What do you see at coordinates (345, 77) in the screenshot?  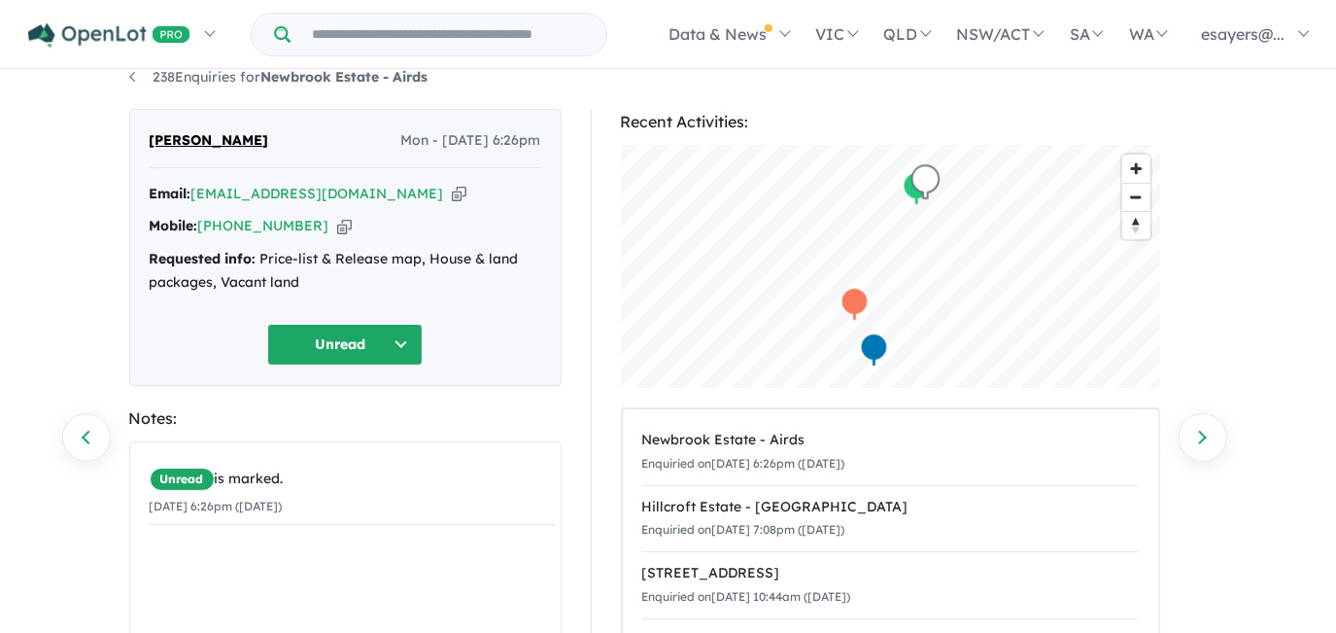 I see `strong: Newbrook Estate - Airds` at bounding box center [345, 77].